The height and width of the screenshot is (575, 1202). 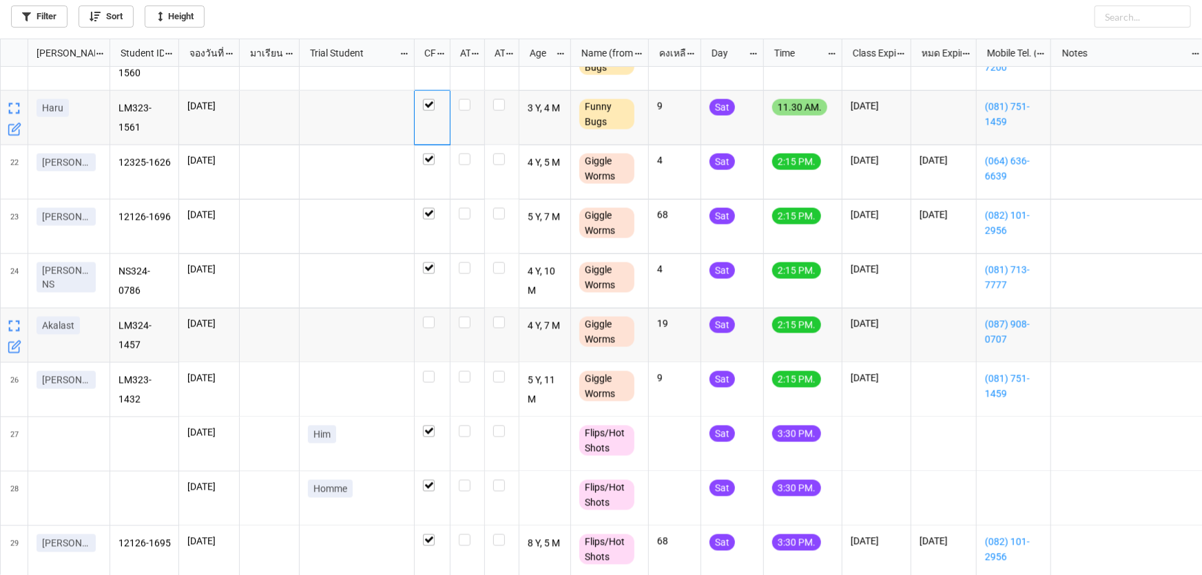 What do you see at coordinates (145, 390) in the screenshot?
I see `p: LM323-1432` at bounding box center [145, 390].